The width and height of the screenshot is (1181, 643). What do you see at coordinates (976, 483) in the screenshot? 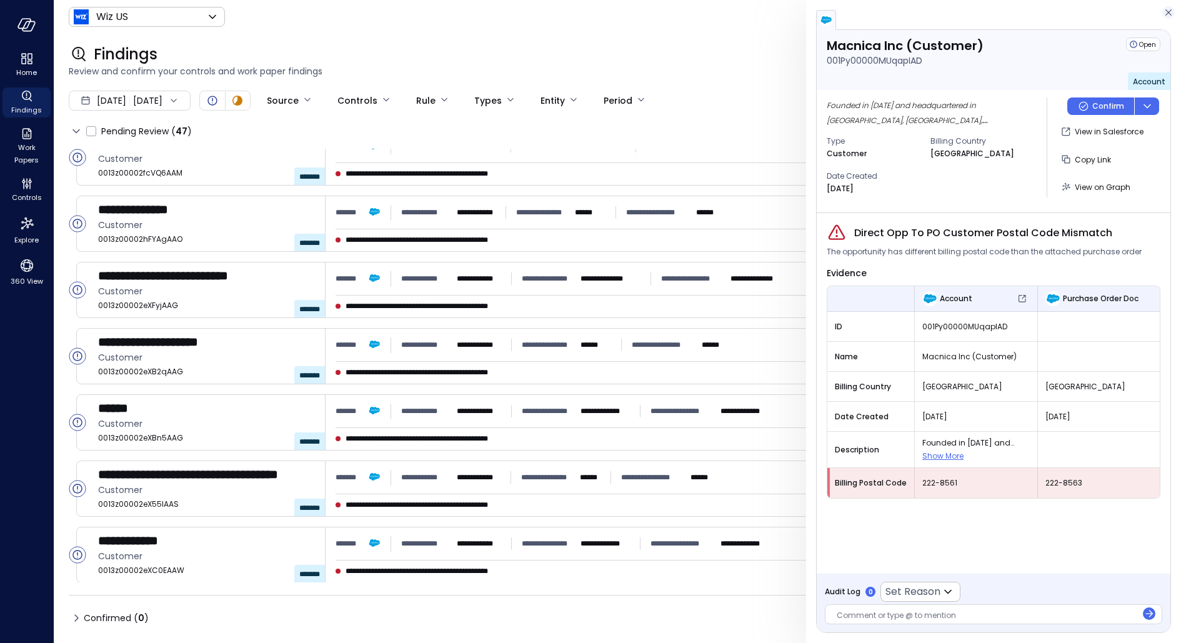
I see `span: 222-8561` at bounding box center [976, 483].